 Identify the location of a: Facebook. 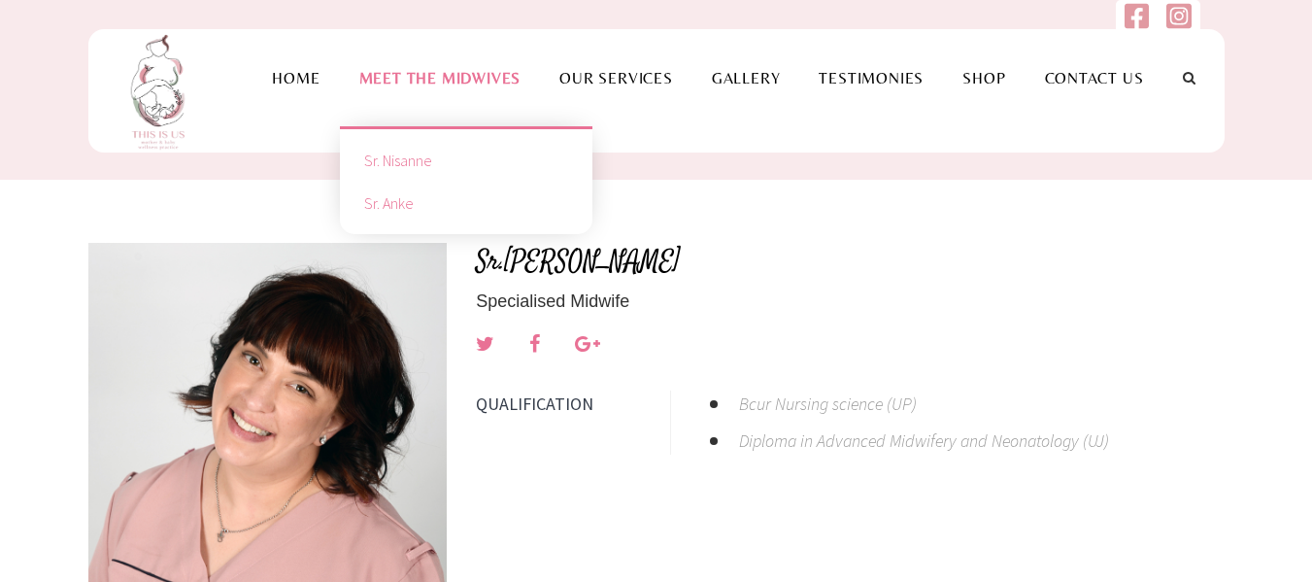
(534, 344).